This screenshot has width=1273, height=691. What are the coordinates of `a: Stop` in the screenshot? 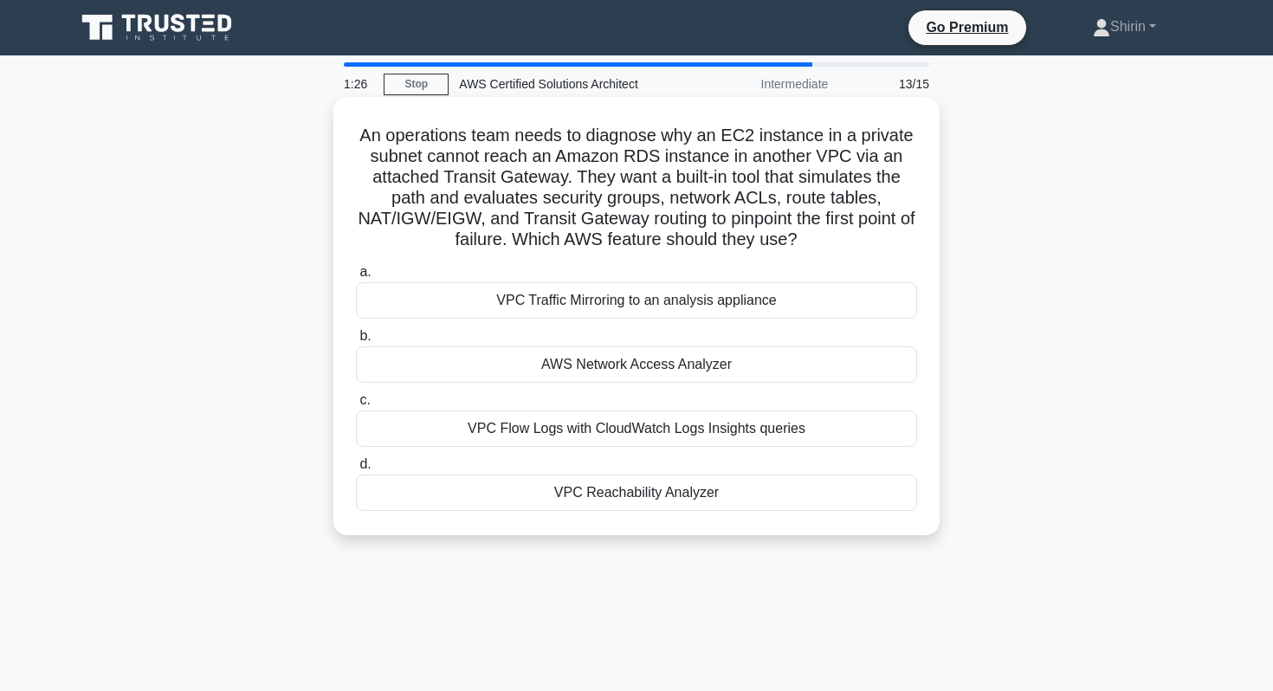 It's located at (416, 84).